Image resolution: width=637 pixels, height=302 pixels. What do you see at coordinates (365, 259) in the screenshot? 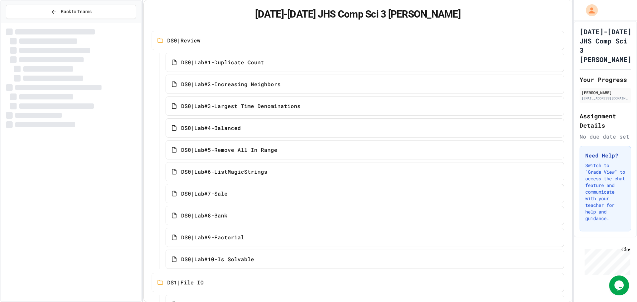
I see `a: DS0|Lab#10-Is Solvable` at bounding box center [365, 259].